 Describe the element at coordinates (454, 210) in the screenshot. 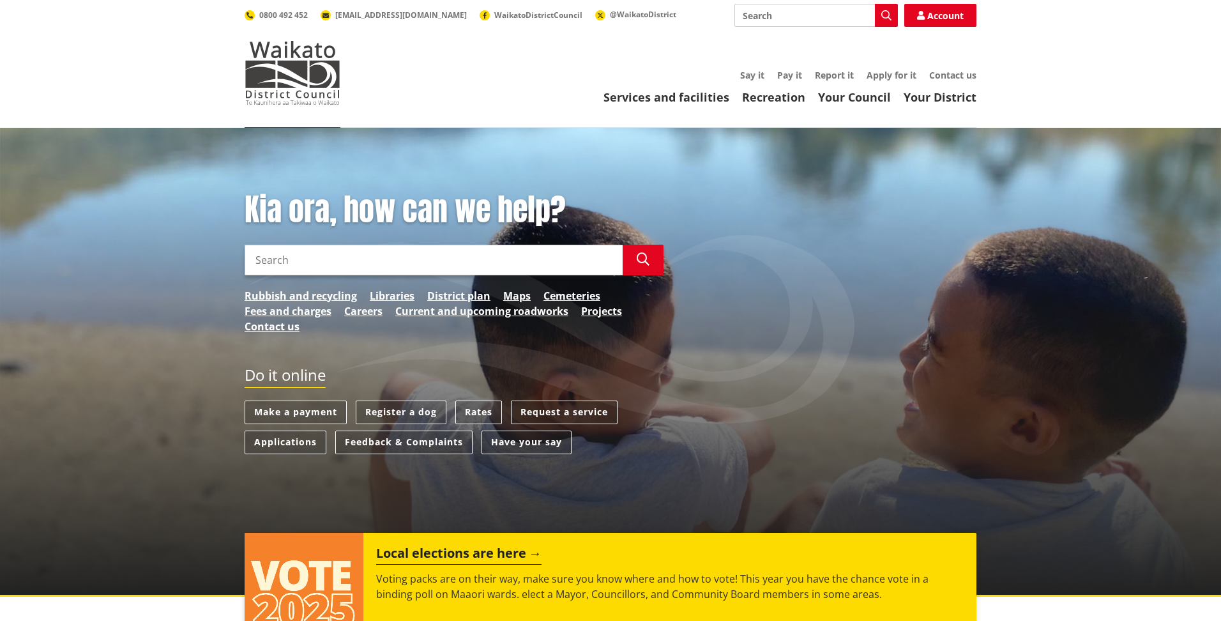

I see `h1: Kia ora, how can we help?` at that location.